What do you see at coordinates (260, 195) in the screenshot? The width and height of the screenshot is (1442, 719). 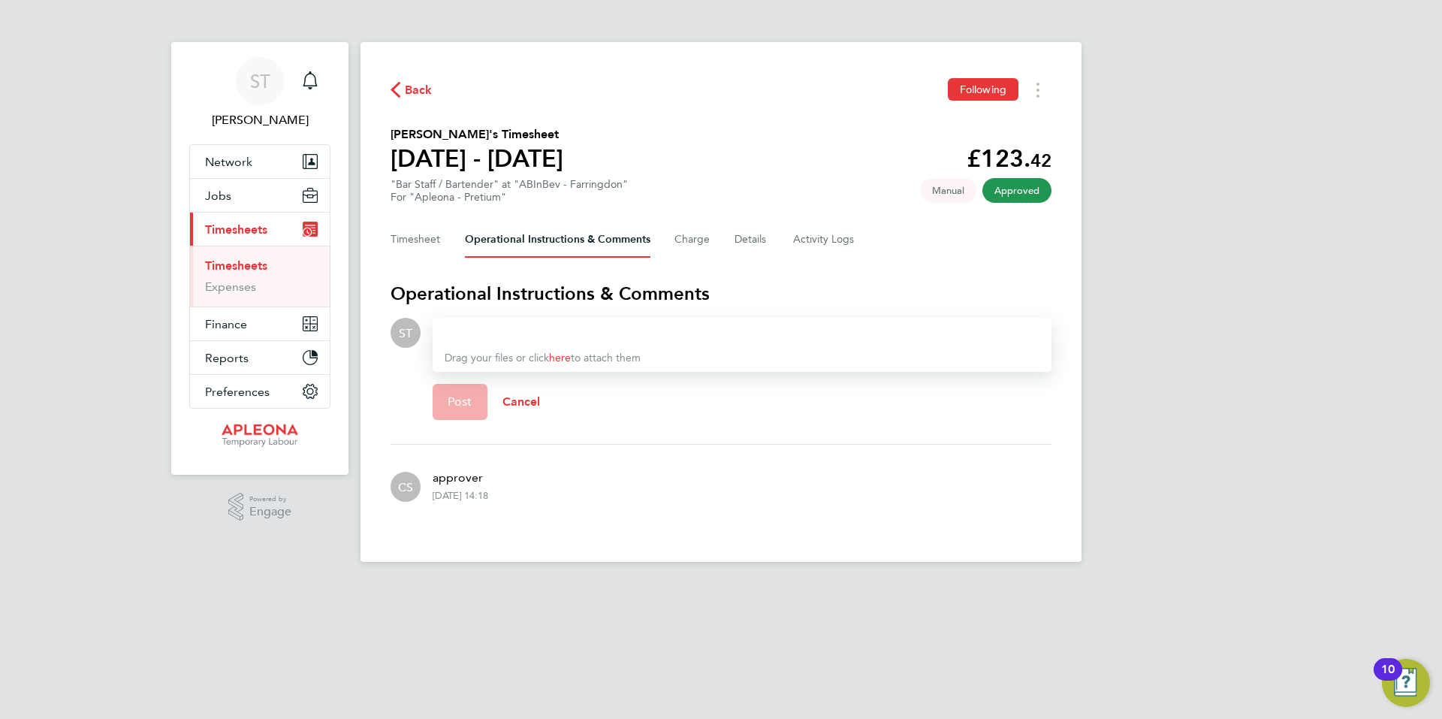 I see `button: Jobs` at bounding box center [260, 195].